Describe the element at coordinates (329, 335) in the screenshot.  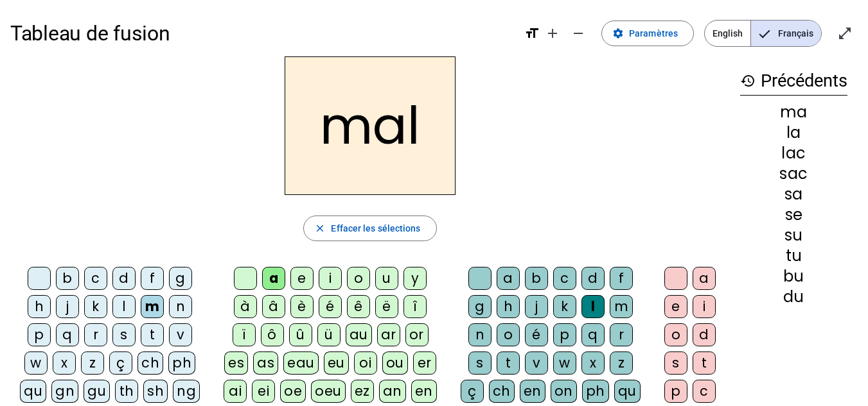
I see `div: ü` at that location.